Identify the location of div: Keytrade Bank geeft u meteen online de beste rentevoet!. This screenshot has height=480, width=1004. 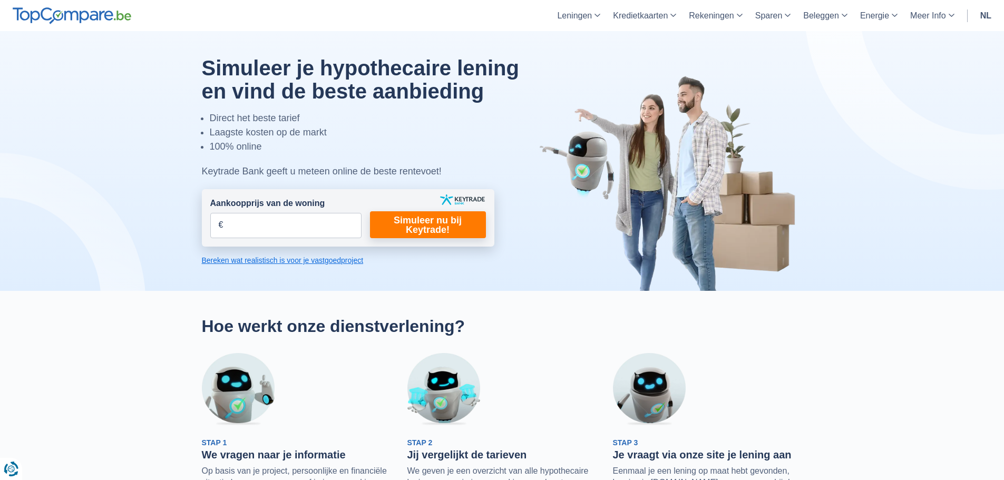
(374, 171).